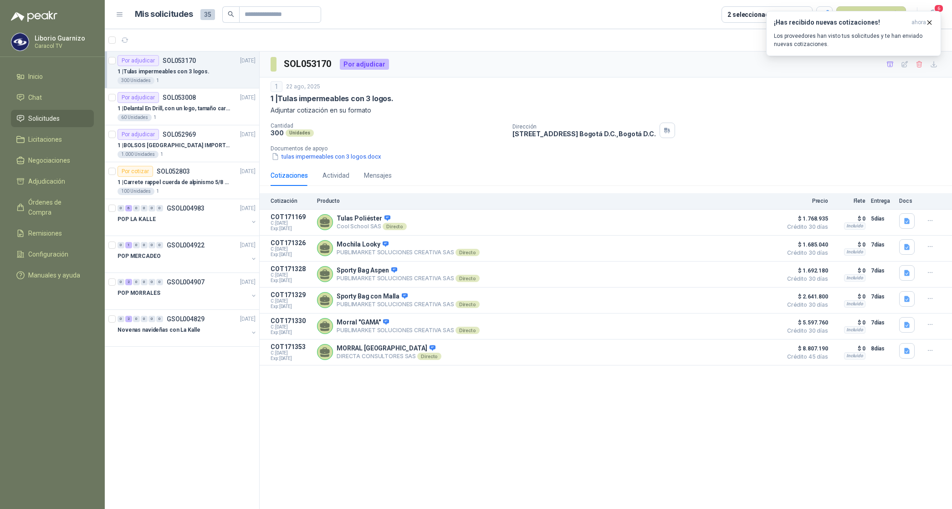 The width and height of the screenshot is (952, 509). Describe the element at coordinates (52, 76) in the screenshot. I see `a: Inicio` at that location.